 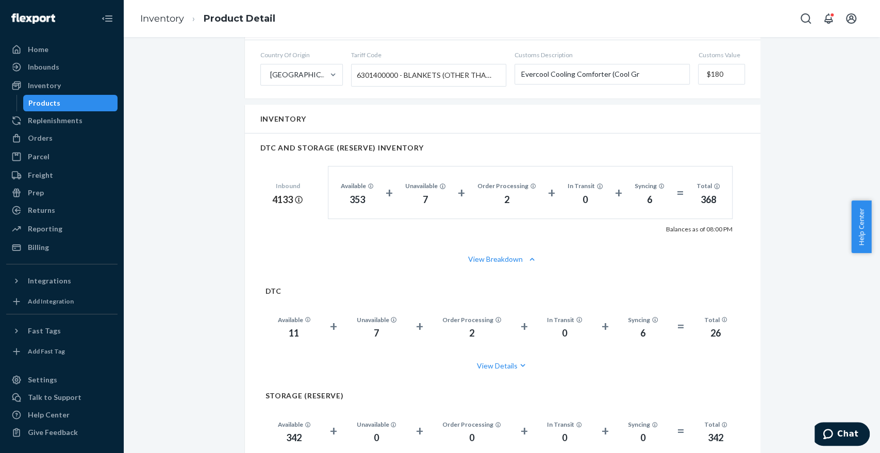 What do you see at coordinates (42, 380) in the screenshot?
I see `div: Settings` at bounding box center [42, 380].